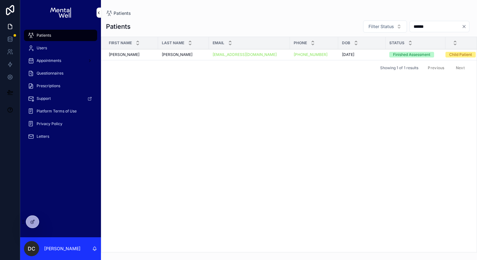 The image size is (477, 260). What do you see at coordinates (218, 43) in the screenshot?
I see `span: Email` at bounding box center [218, 43].